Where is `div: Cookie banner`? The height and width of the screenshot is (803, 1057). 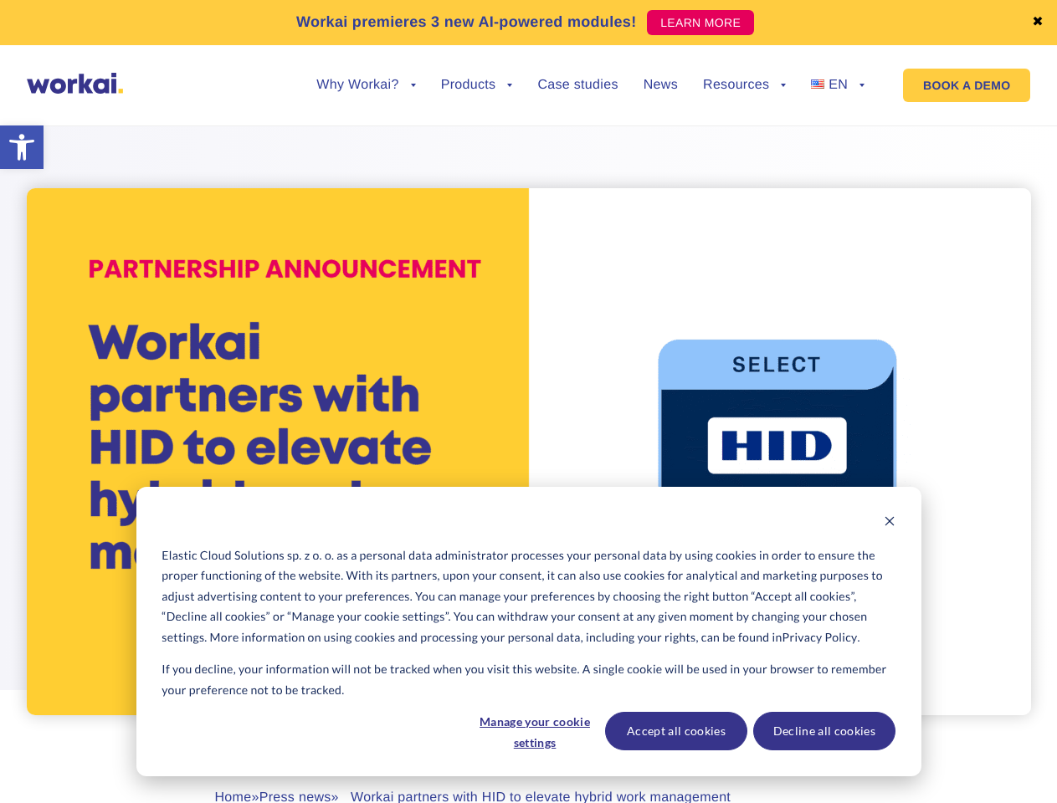
div: Cookie banner is located at coordinates (529, 632).